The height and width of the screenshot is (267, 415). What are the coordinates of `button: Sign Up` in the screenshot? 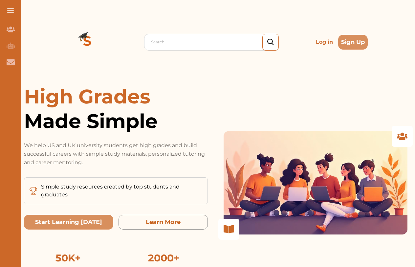 It's located at (353, 42).